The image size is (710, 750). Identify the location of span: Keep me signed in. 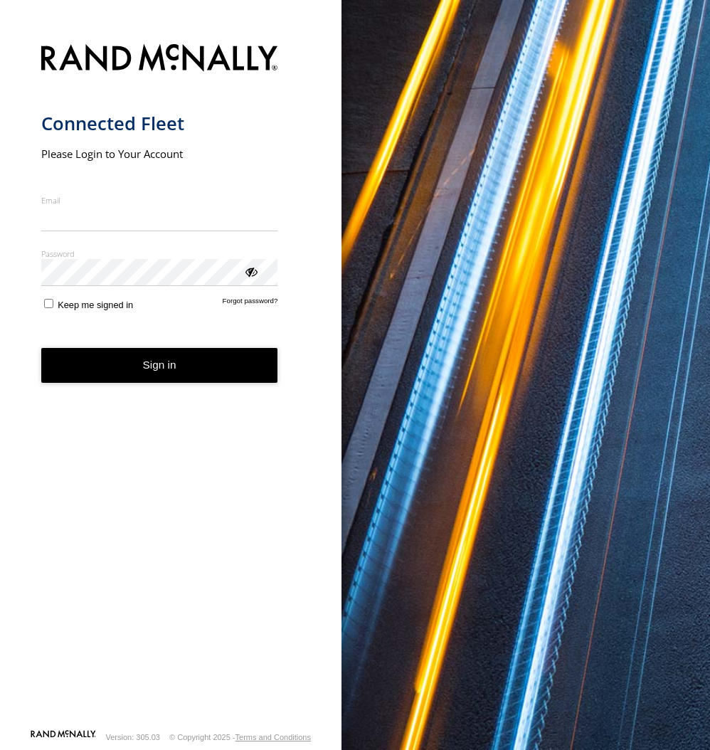
(95, 305).